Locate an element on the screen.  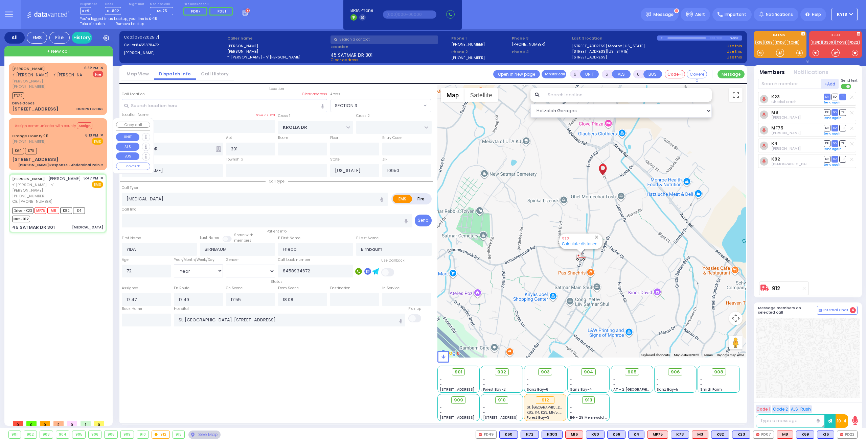
label: Location Name is located at coordinates (135, 115).